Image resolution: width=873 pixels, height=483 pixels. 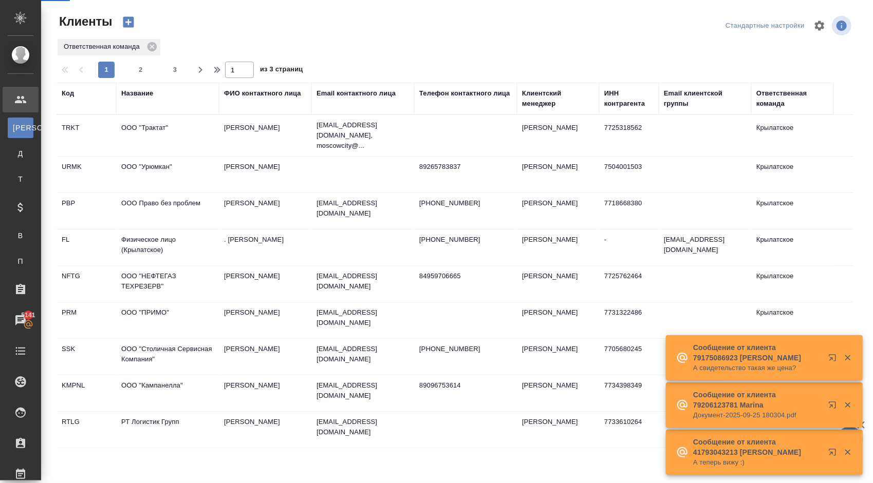 What do you see at coordinates (86, 357) in the screenshot?
I see `td: SSK` at bounding box center [86, 357].